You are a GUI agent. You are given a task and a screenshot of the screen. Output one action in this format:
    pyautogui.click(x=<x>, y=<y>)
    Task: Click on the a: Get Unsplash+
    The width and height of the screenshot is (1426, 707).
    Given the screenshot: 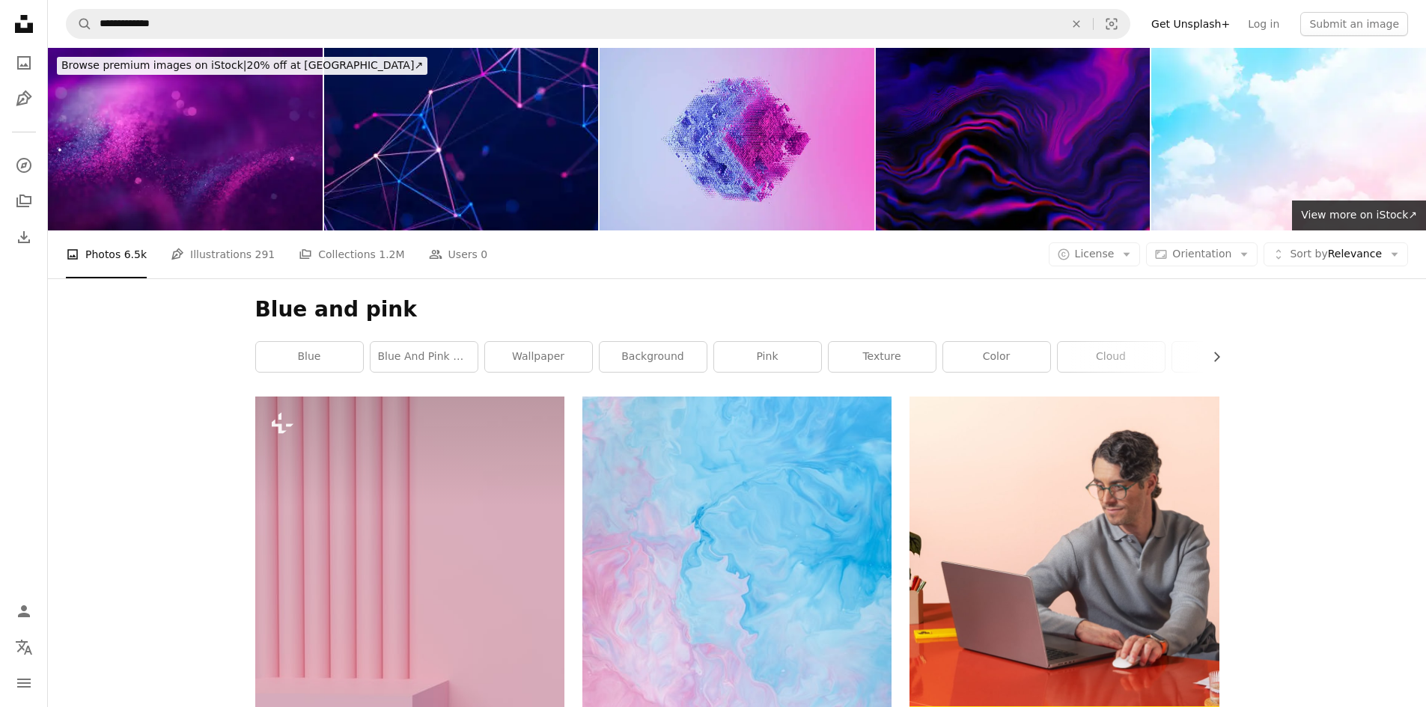 What is the action you would take?
    pyautogui.click(x=1190, y=24)
    